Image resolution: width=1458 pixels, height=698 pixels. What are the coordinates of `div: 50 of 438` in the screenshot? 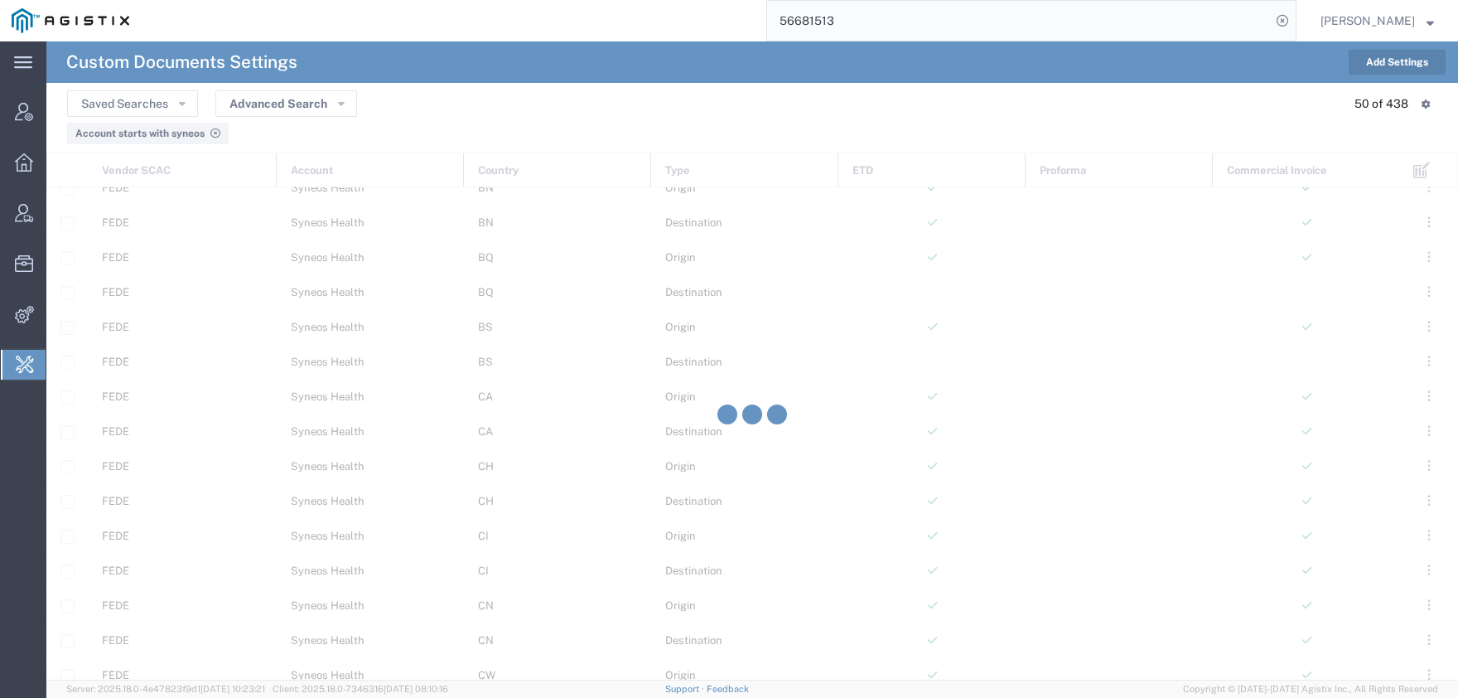 It's located at (1381, 104).